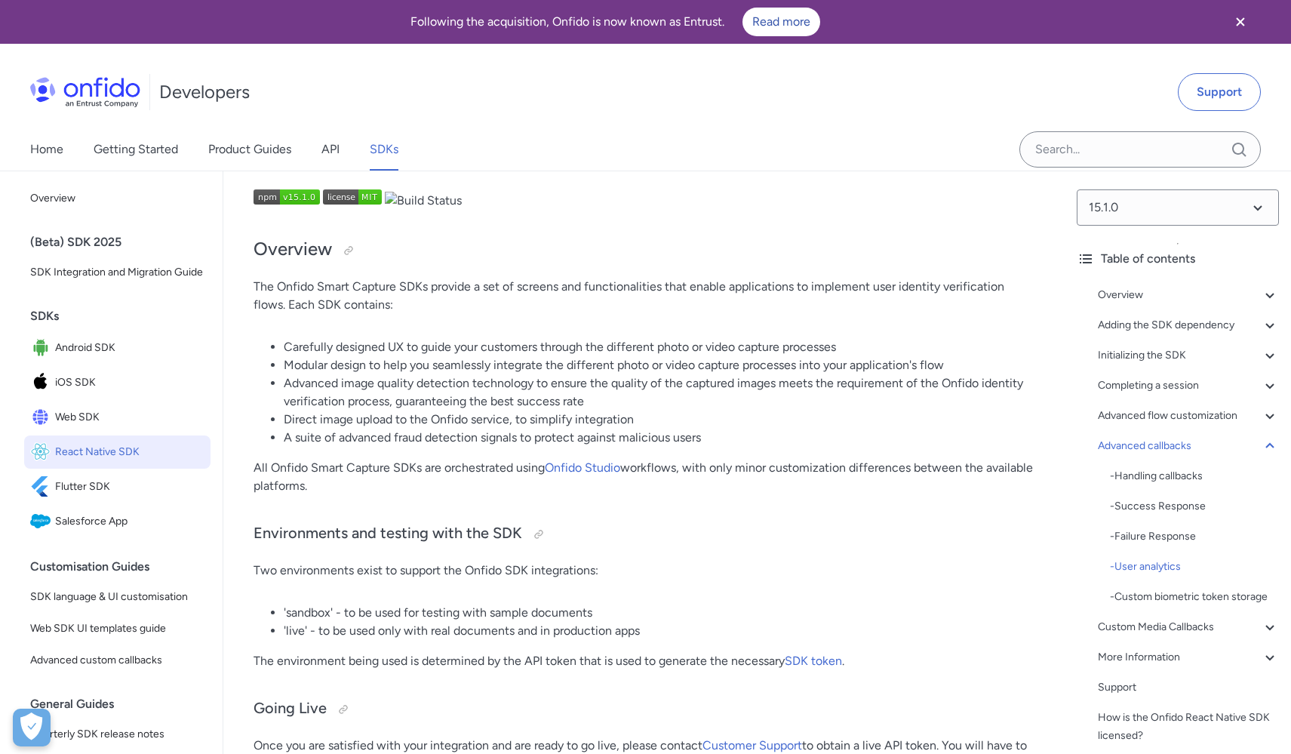 This screenshot has height=754, width=1291. Describe the element at coordinates (250, 149) in the screenshot. I see `a: Product Guides` at that location.